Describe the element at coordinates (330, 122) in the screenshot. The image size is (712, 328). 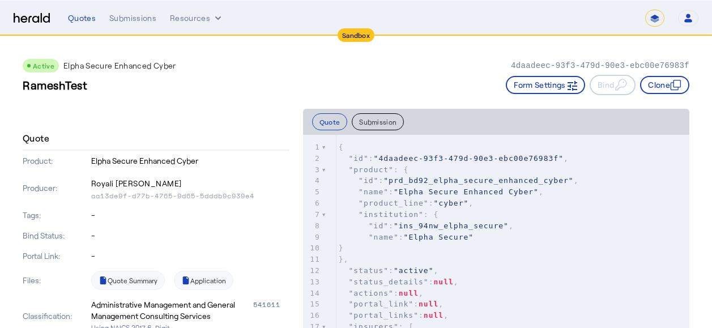
I see `button: Quote` at that location.